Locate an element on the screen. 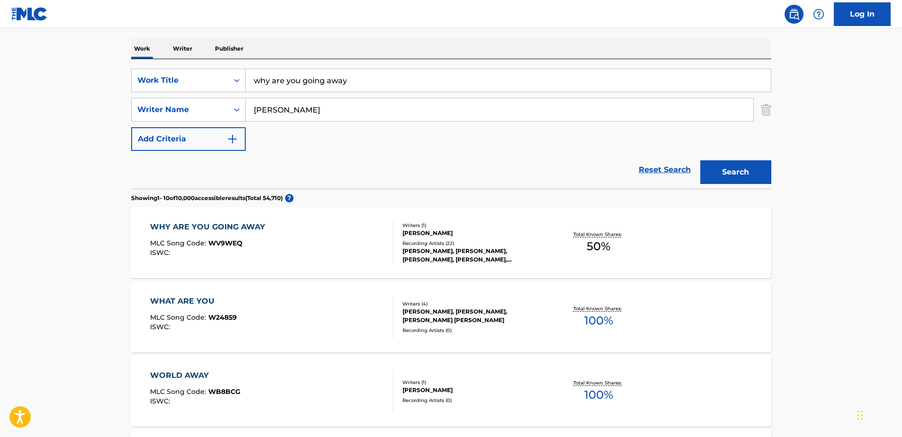 The height and width of the screenshot is (437, 902). img: search is located at coordinates (794, 14).